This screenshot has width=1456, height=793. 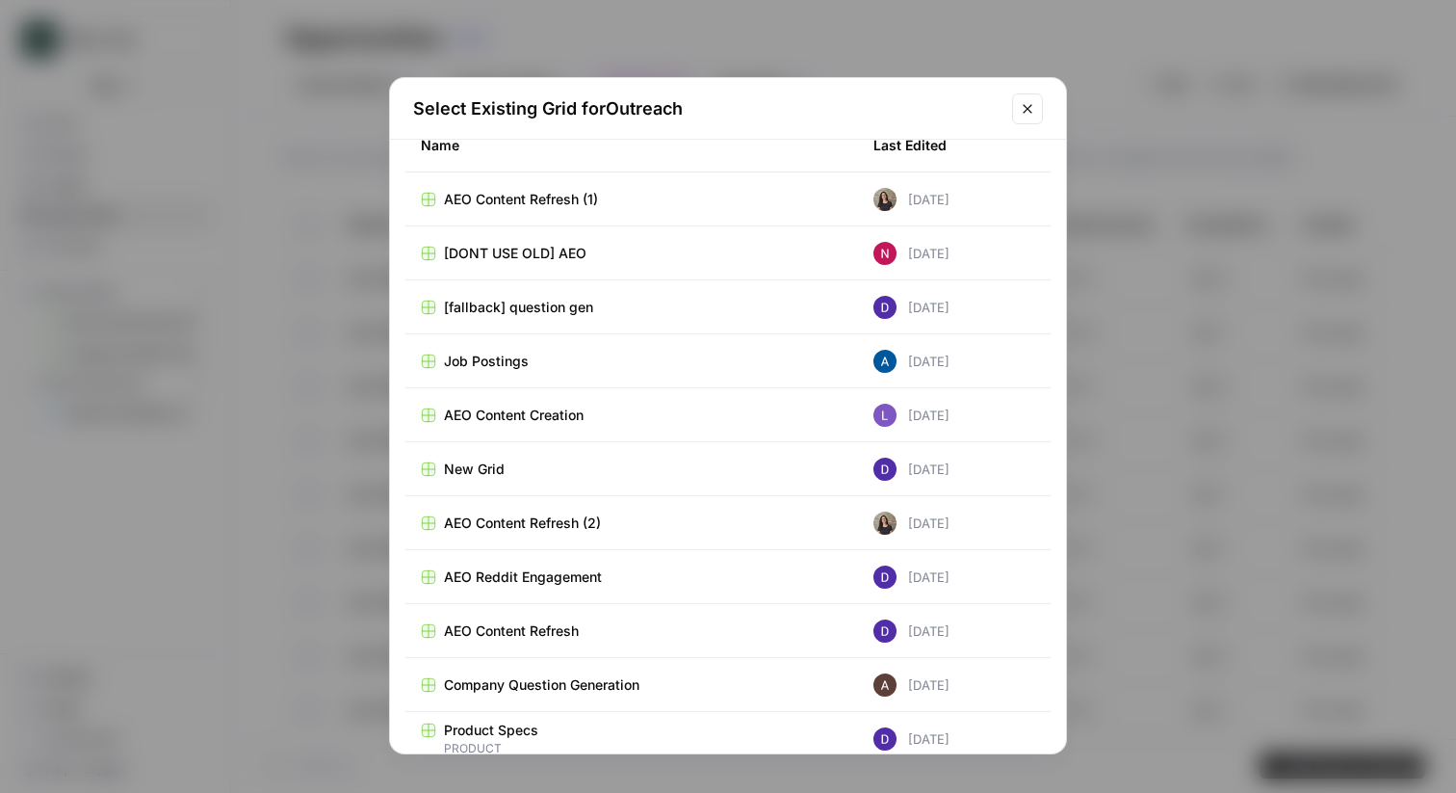 What do you see at coordinates (522, 523) in the screenshot?
I see `span: AEO Content Refresh (2)` at bounding box center [522, 523].